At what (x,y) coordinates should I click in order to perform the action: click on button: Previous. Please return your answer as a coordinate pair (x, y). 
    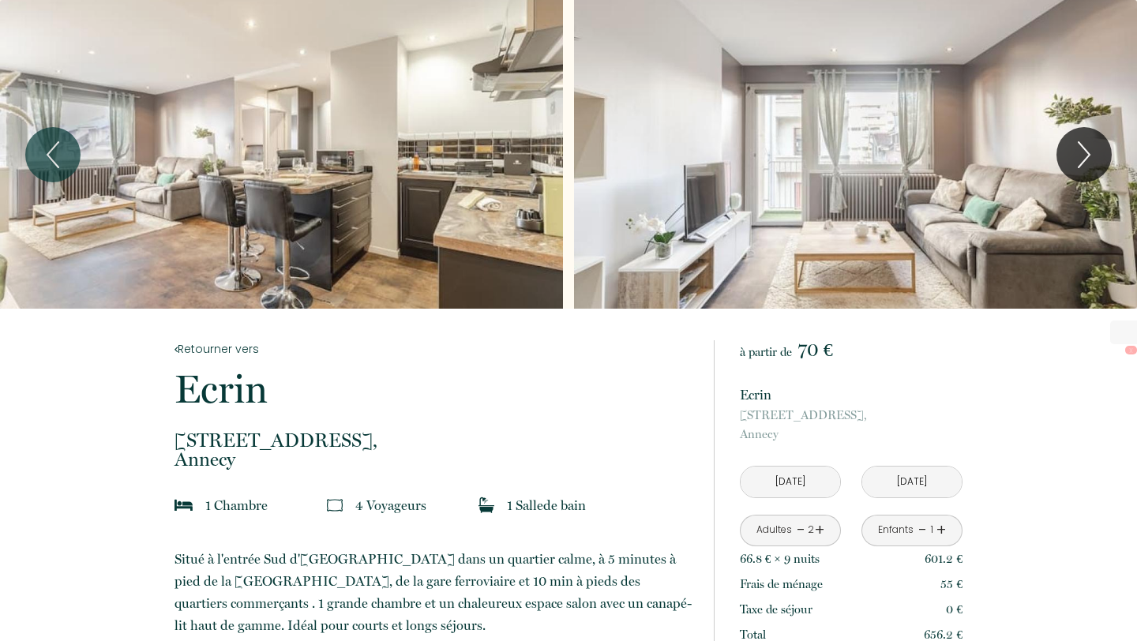
    Looking at the image, I should click on (53, 155).